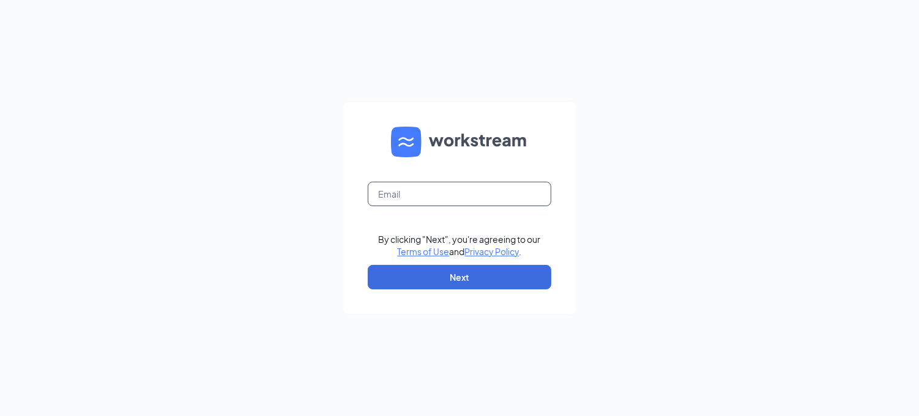 The height and width of the screenshot is (416, 919). What do you see at coordinates (460, 194) in the screenshot?
I see `input: Email` at bounding box center [460, 194].